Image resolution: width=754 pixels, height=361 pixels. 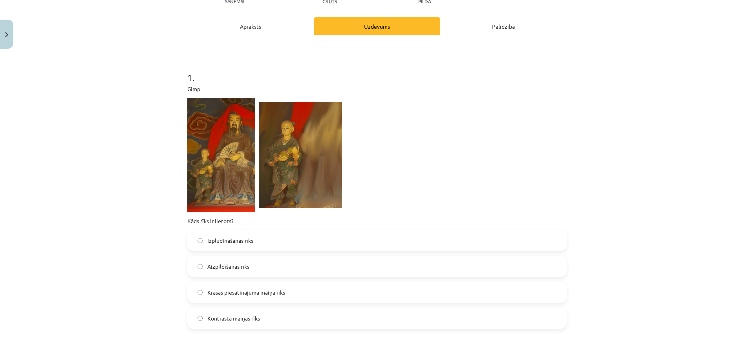 What do you see at coordinates (246, 292) in the screenshot?
I see `span: Krāsas piesātinājuma maiņa rīks` at bounding box center [246, 292].